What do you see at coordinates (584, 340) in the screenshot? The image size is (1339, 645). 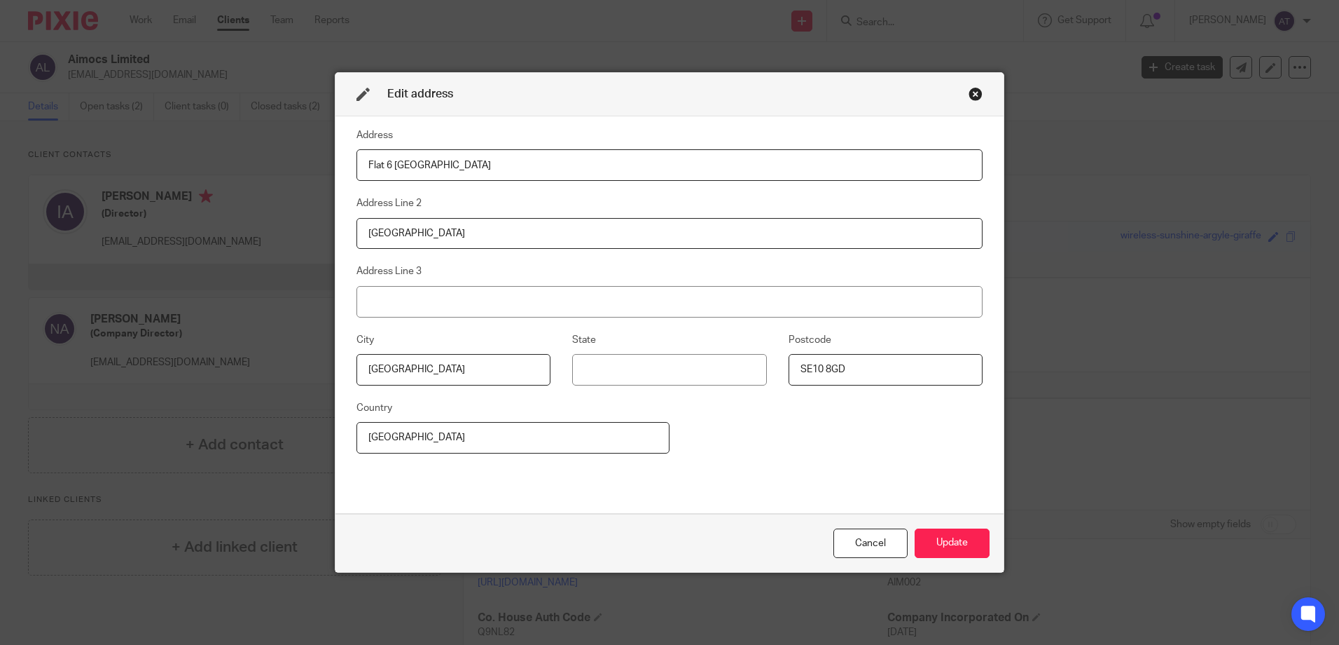 I see `label: State` at bounding box center [584, 340].